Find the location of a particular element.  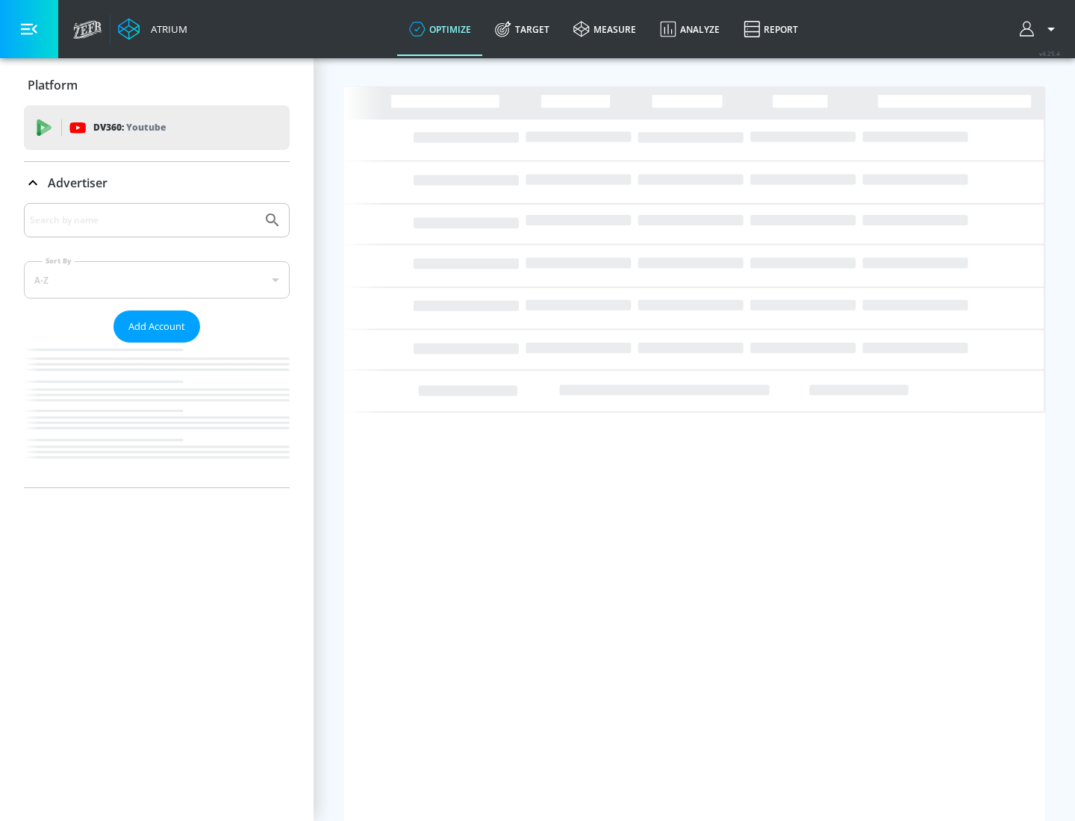

a: measure is located at coordinates (605, 29).